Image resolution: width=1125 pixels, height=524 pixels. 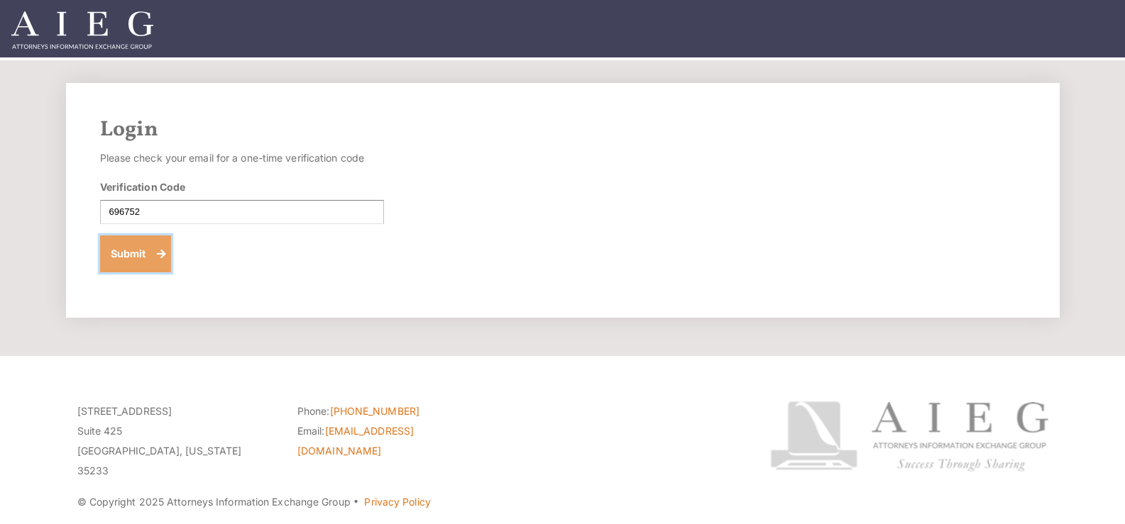 What do you see at coordinates (397, 502) in the screenshot?
I see `p: © Copyright 2025 Attorneys Information Exchange Group` at bounding box center [397, 502].